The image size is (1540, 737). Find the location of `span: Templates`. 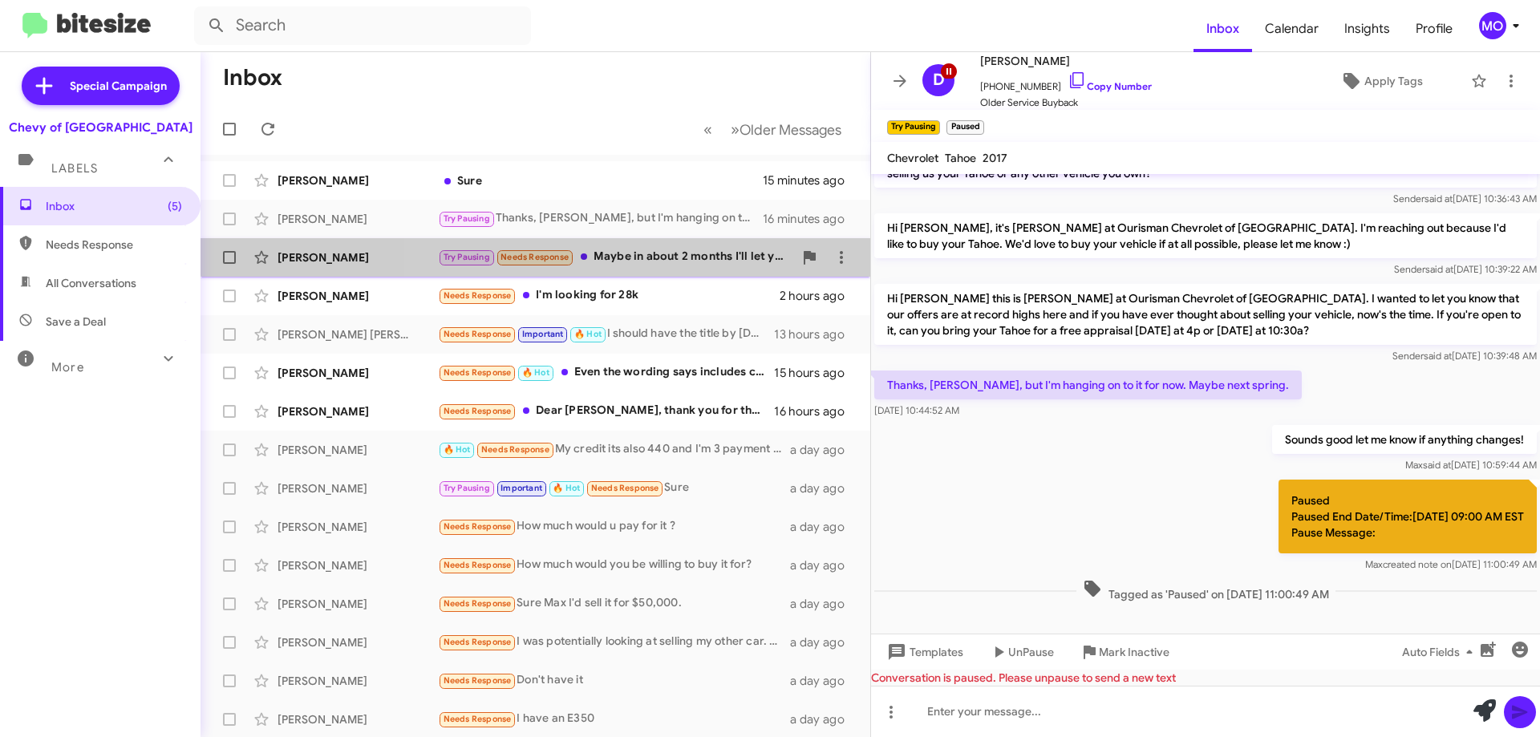

span: Templates is located at coordinates (923, 652).